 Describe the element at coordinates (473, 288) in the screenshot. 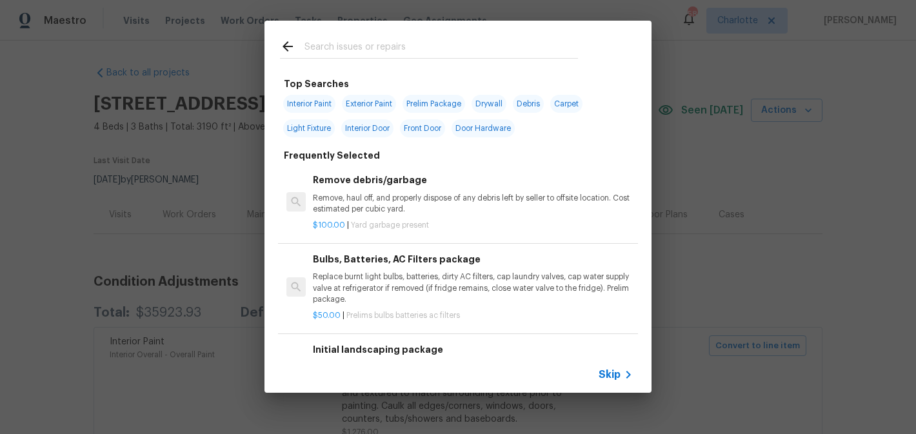

I see `p: Replace burnt light bulbs, batteries, dirty AC filters, cap laundry valves, cap water supply valv...` at that location.